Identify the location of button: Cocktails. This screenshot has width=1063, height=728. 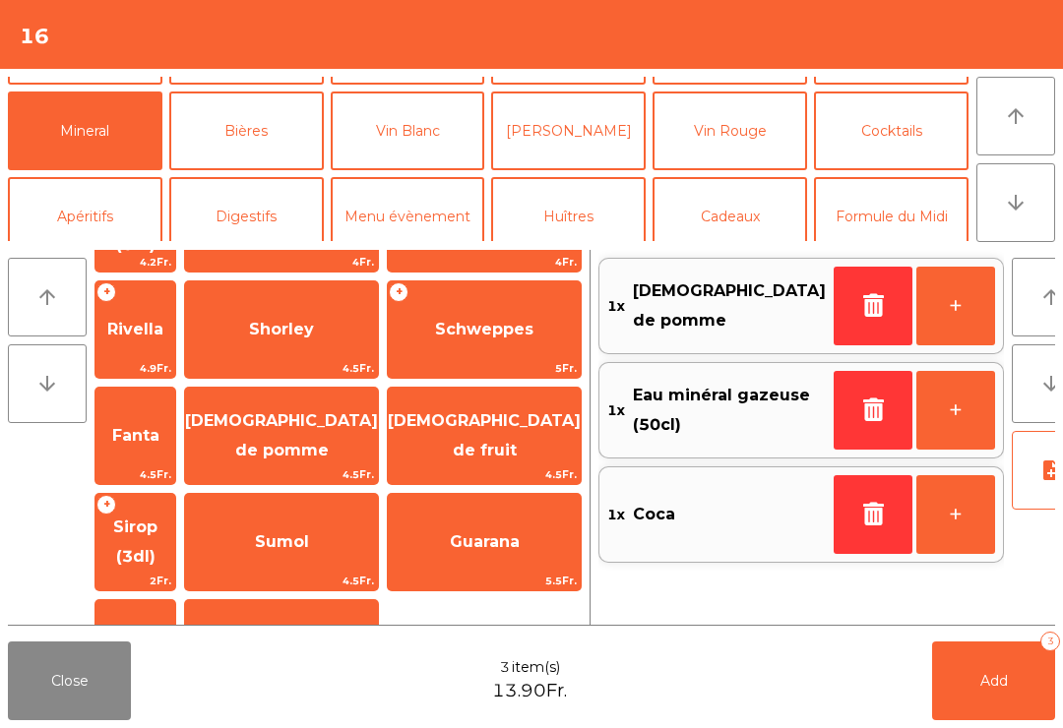
(891, 131).